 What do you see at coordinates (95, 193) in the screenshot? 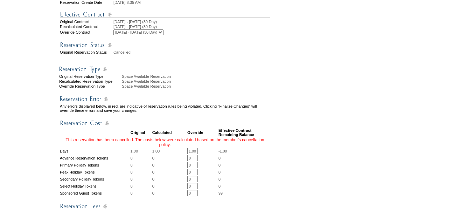
I see `td: Sponsored Guest Tokens` at bounding box center [95, 193].